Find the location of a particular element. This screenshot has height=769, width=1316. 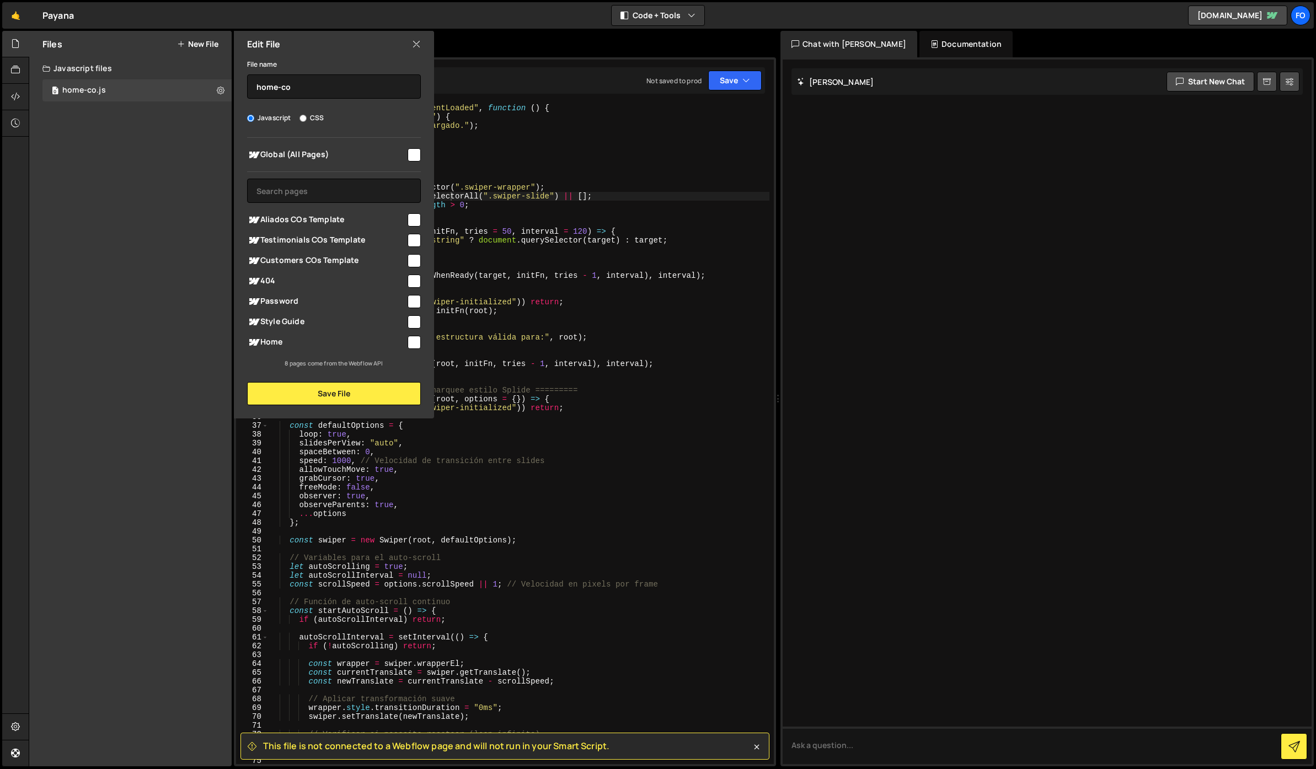

div: Documentation is located at coordinates (966, 44).